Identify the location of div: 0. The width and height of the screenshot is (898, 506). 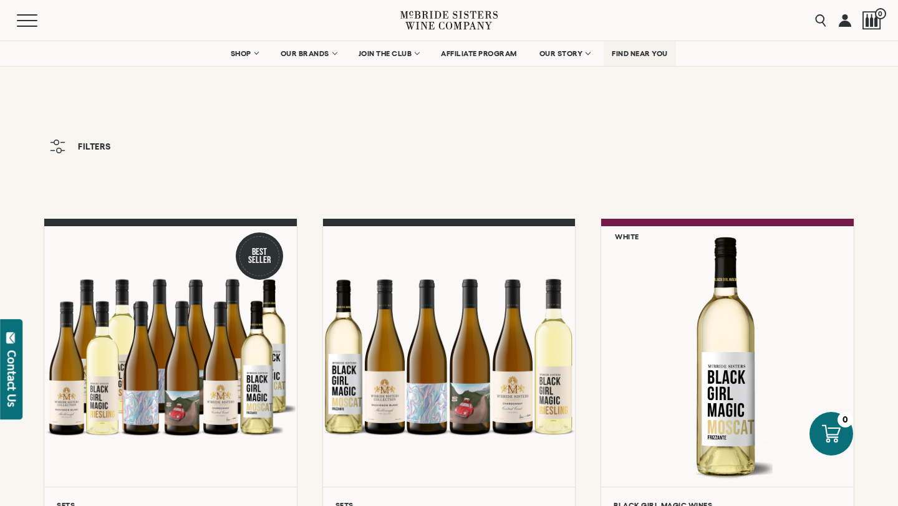
(845, 420).